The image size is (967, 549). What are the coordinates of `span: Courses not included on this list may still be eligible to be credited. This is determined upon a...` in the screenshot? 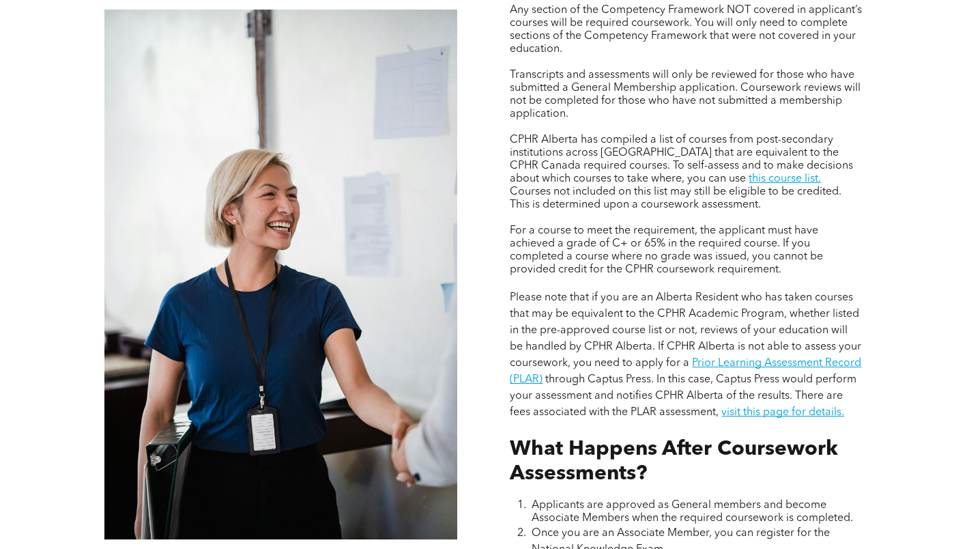 It's located at (676, 198).